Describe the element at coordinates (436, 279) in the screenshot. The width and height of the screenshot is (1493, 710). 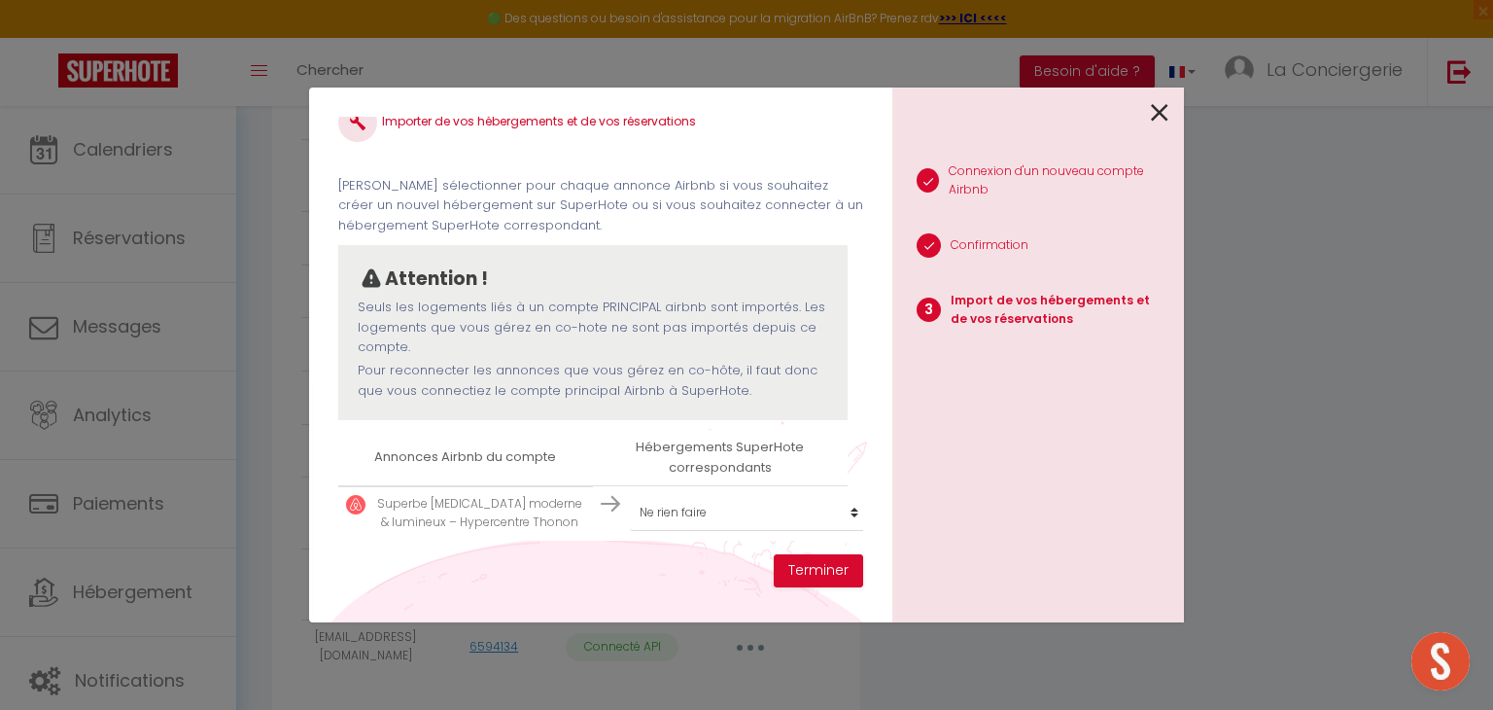
I see `p: Attention !` at that location.